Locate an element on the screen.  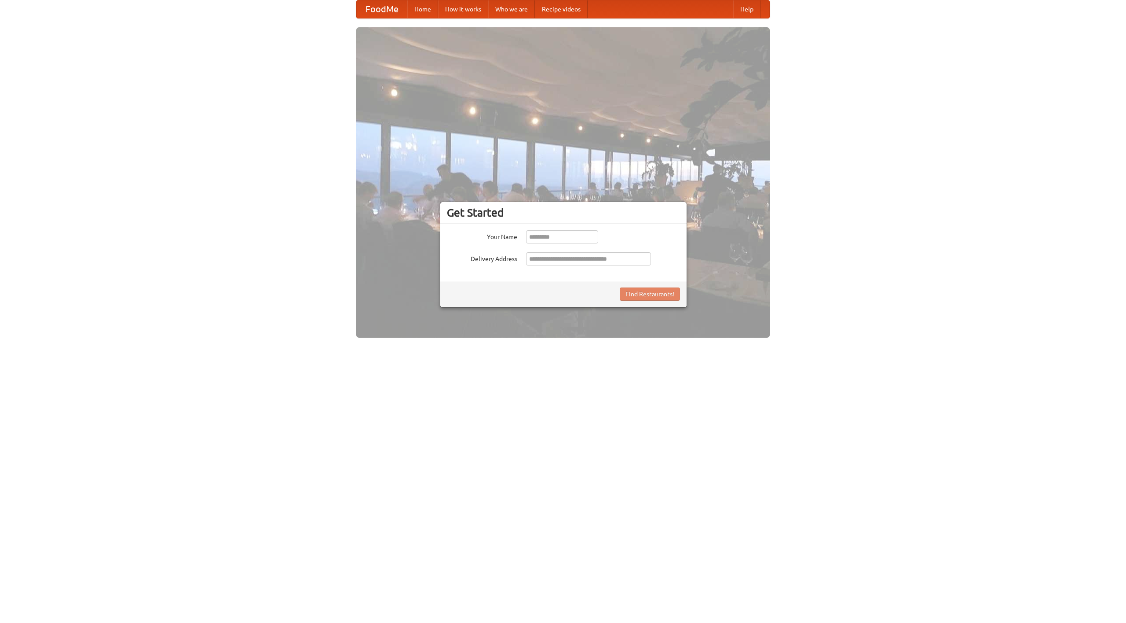
h3: Get Started is located at coordinates (564, 213).